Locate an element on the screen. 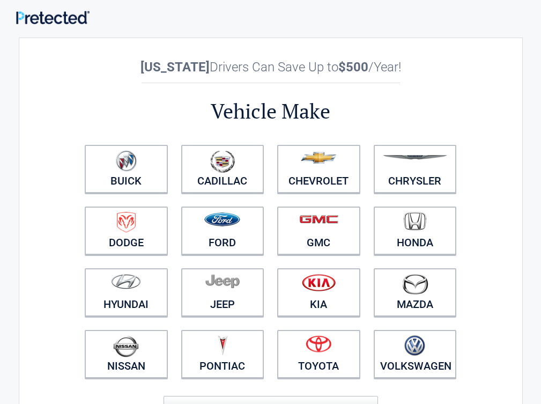 The image size is (541, 404). img: volkswagen is located at coordinates (415, 345).